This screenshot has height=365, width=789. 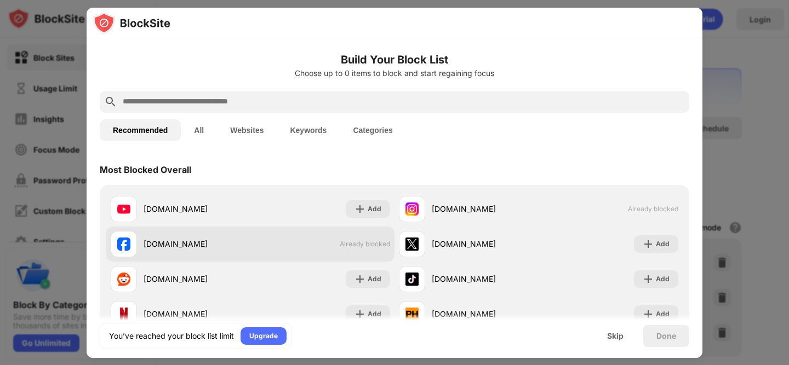 I want to click on img: search.svg, so click(x=111, y=102).